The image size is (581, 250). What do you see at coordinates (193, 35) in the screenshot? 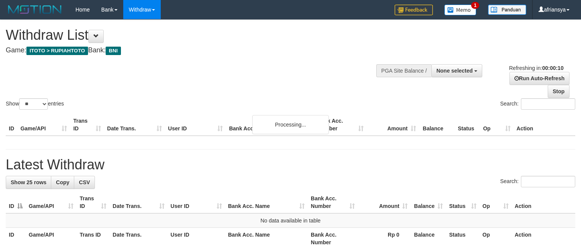
I see `h1: Withdraw List` at bounding box center [193, 35].